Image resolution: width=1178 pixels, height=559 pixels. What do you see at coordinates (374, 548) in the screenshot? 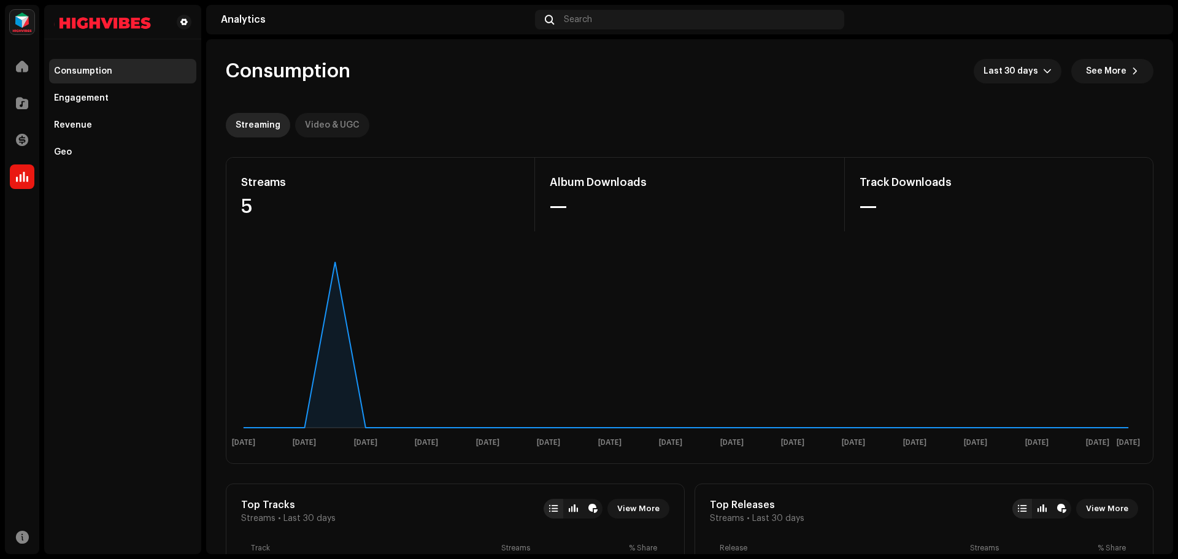
I see `div: Track` at bounding box center [374, 548].